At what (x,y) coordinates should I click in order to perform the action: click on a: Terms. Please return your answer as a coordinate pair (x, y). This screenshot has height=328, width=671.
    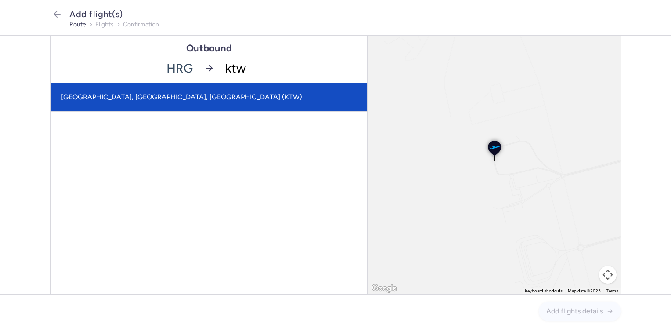
    Looking at the image, I should click on (612, 290).